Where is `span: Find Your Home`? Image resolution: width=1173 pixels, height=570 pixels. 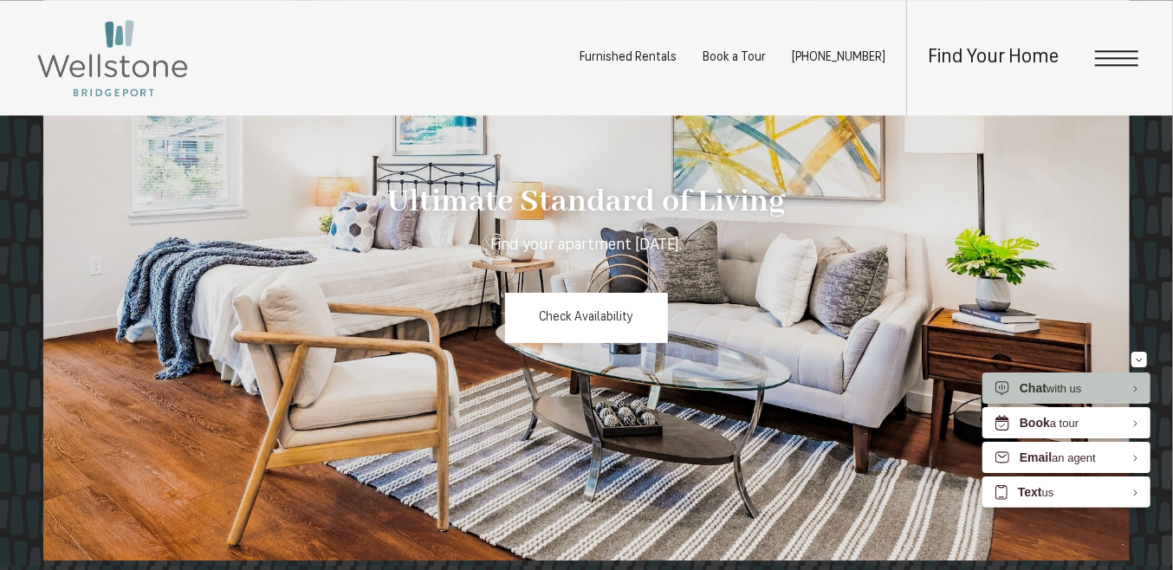 span: Find Your Home is located at coordinates (993, 57).